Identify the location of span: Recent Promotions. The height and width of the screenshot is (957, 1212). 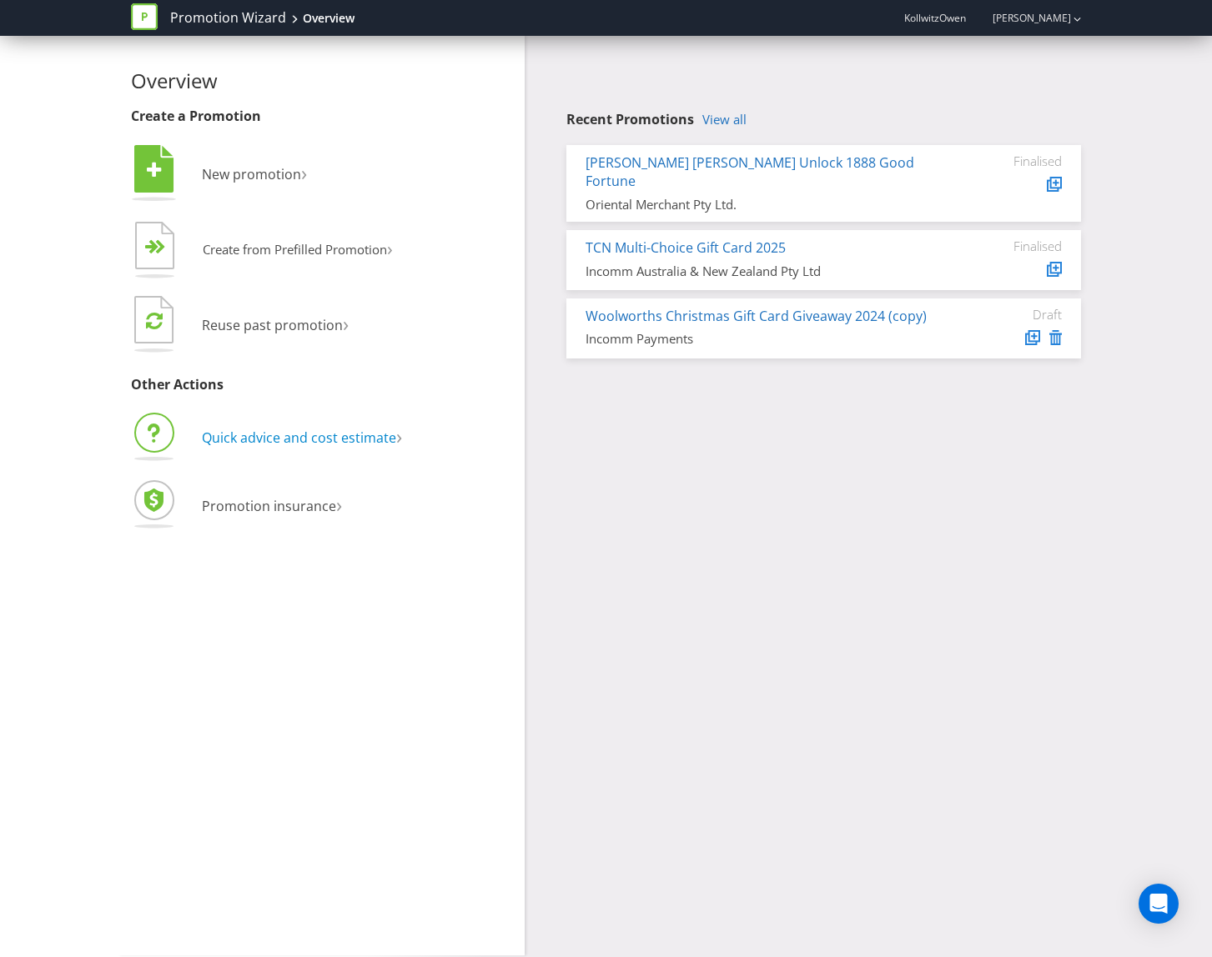
(630, 119).